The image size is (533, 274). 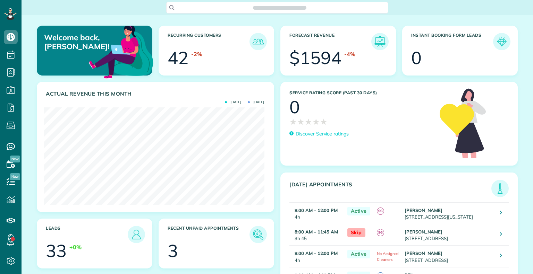 What do you see at coordinates (156, 94) in the screenshot?
I see `h3: Actual Revenue this month` at bounding box center [156, 94].